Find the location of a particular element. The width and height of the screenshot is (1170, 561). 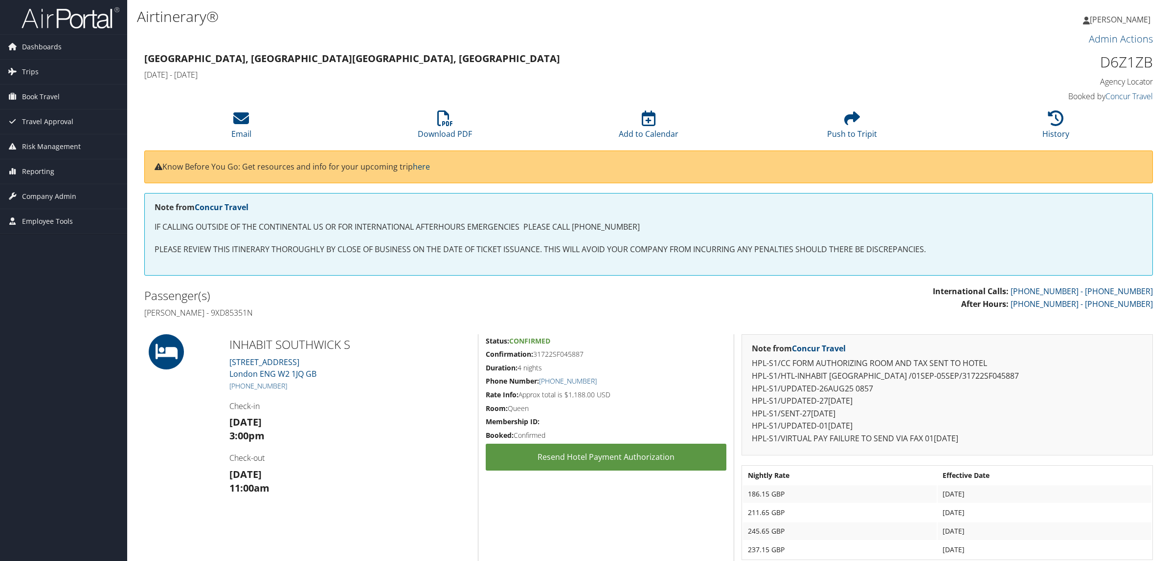

strong: Membership ID: is located at coordinates (512, 422).